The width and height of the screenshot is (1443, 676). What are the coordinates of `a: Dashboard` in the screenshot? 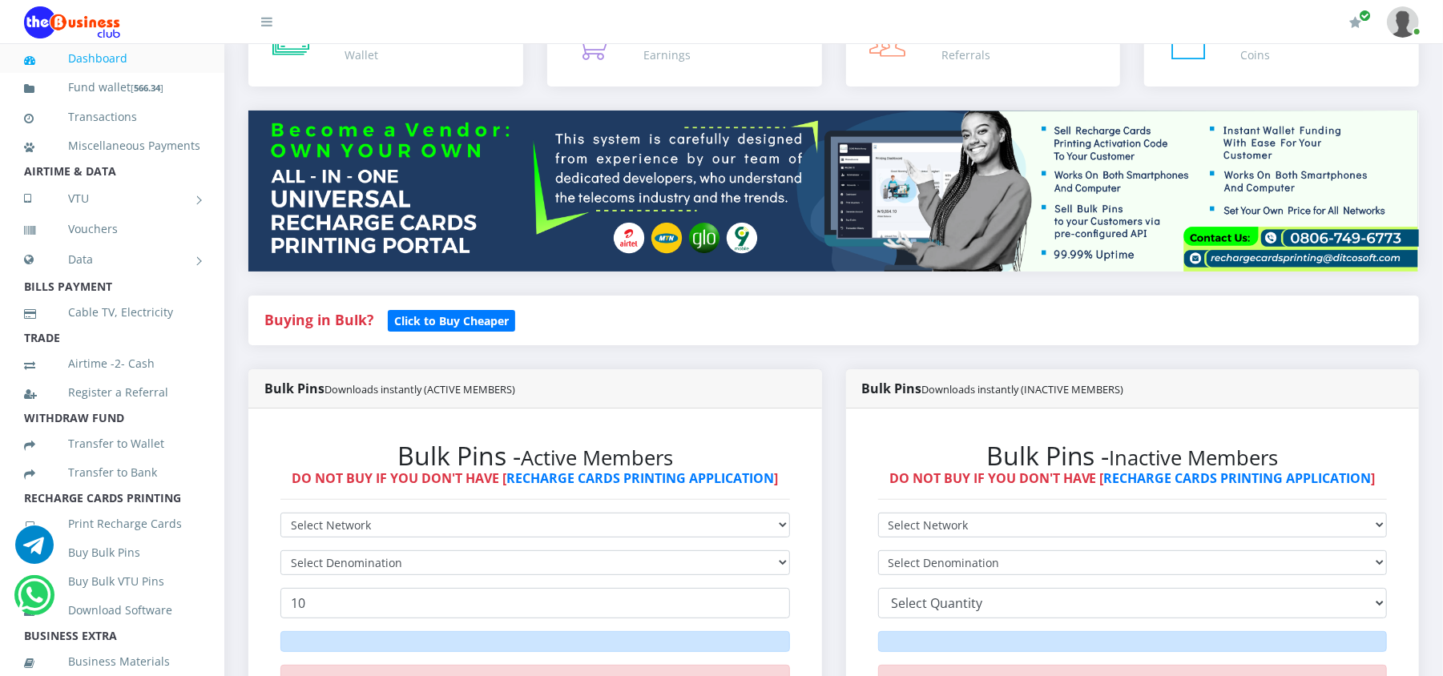 It's located at (112, 58).